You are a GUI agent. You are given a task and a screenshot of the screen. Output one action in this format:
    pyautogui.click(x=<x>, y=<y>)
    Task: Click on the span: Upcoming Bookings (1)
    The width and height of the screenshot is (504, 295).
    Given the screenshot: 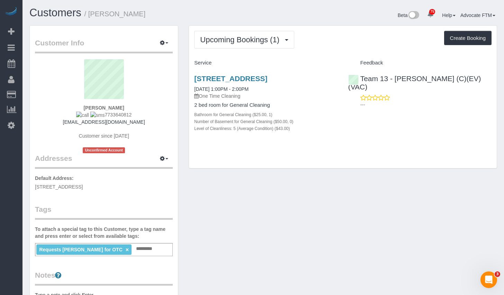 What is the action you would take?
    pyautogui.click(x=241, y=39)
    